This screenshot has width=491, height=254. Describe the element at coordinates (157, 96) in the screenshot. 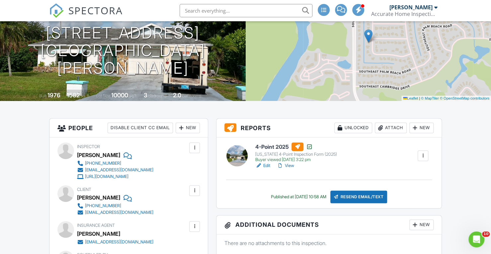

I see `span: bedrooms` at that location.